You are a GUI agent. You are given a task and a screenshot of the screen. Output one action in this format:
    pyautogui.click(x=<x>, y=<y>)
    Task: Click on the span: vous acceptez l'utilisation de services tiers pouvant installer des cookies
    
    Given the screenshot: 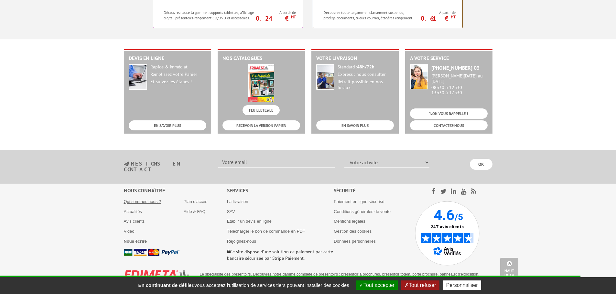 What is the action you would take?
    pyautogui.click(x=243, y=285)
    